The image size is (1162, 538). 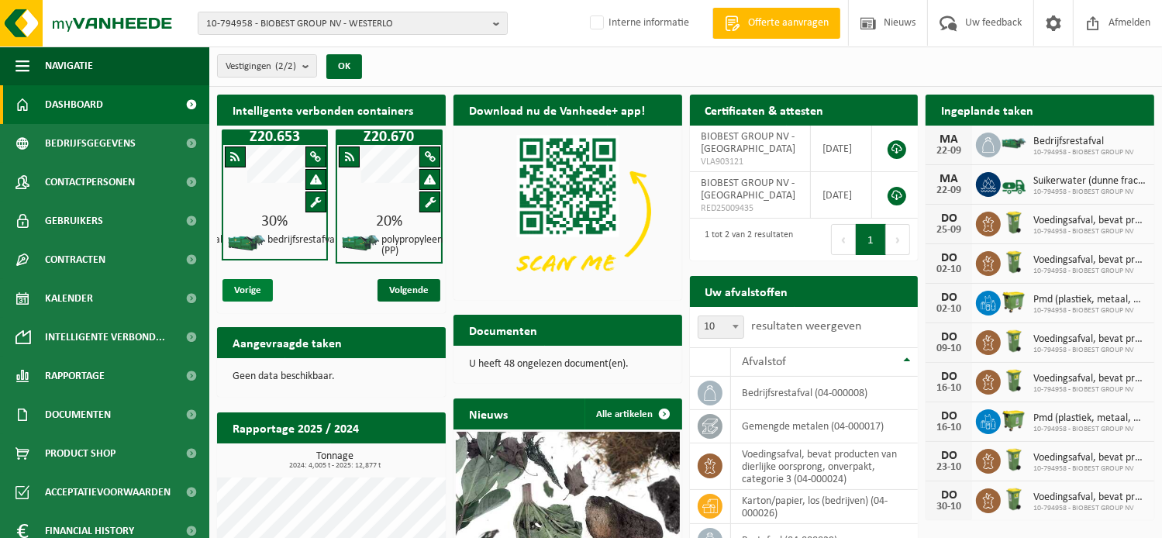 What do you see at coordinates (949, 179) in the screenshot?
I see `div: MA` at bounding box center [949, 179].